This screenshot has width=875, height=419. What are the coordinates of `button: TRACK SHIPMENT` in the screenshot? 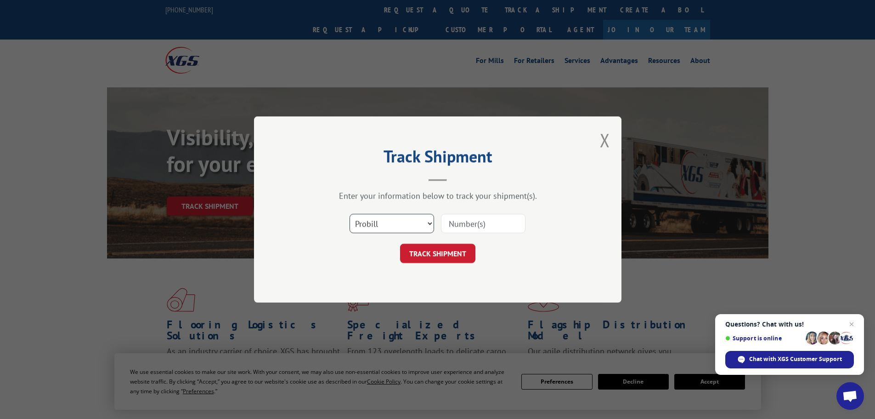 It's located at (438, 253).